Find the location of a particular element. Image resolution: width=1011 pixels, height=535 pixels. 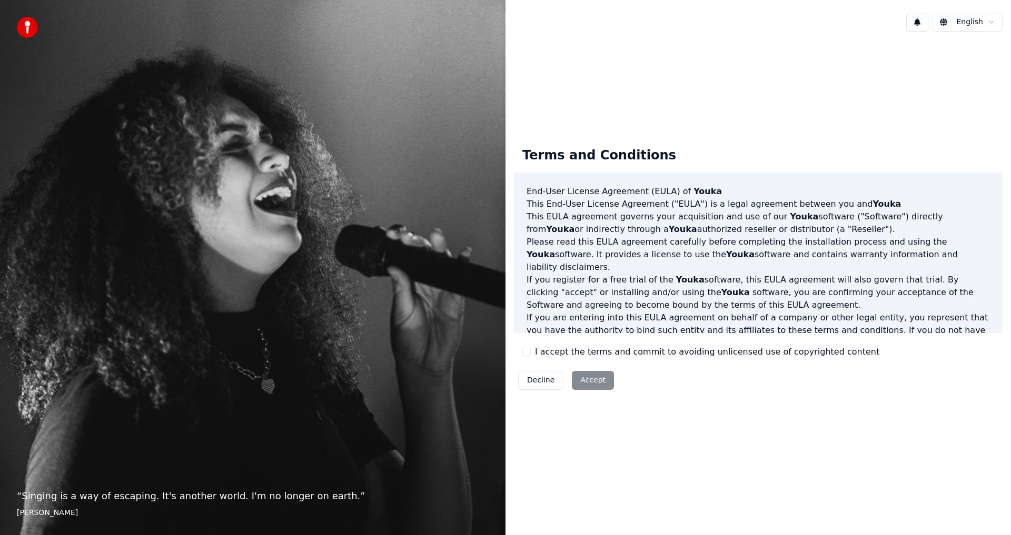

p: This End-User License Agreement ("EULA") is a legal agreement between you and is located at coordinates (758, 204).